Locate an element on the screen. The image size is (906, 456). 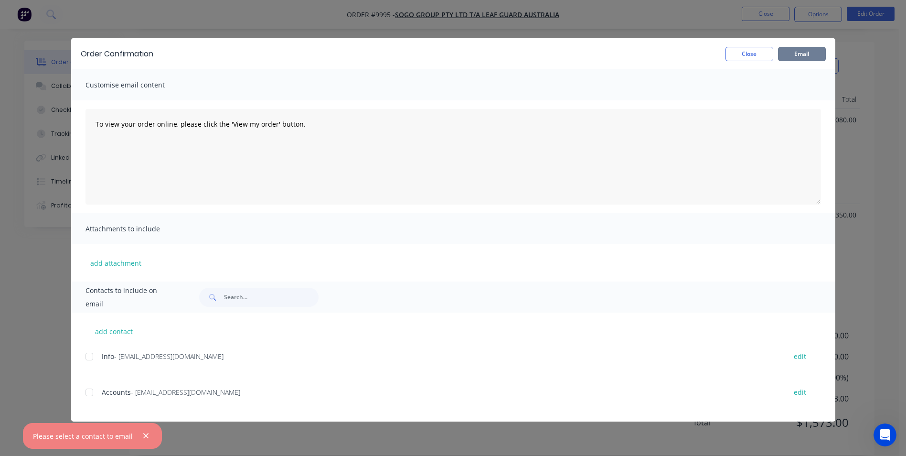
button: add attachment is located at coordinates (116, 263).